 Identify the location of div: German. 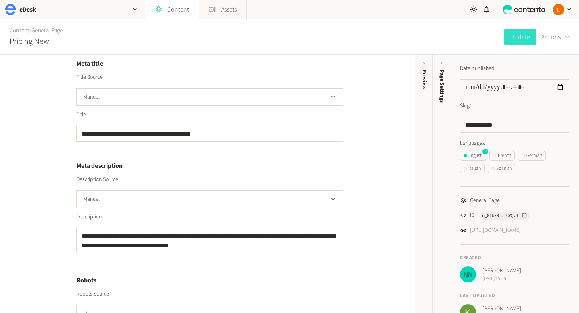
(531, 156).